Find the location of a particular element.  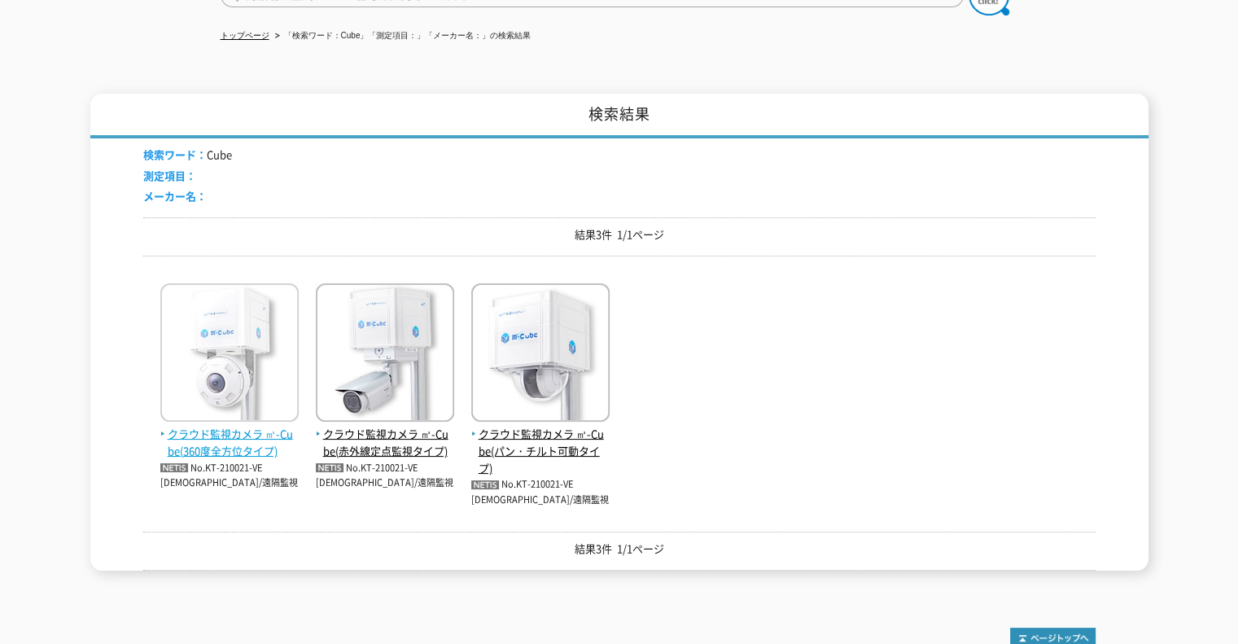

span: クラウド監視カメラ ㎥-Cube(360度全方位タイプ) is located at coordinates (230, 443).